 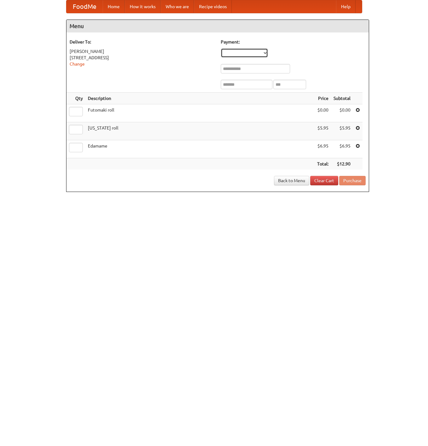 What do you see at coordinates (76, 98) in the screenshot?
I see `th: Qty` at bounding box center [76, 98].